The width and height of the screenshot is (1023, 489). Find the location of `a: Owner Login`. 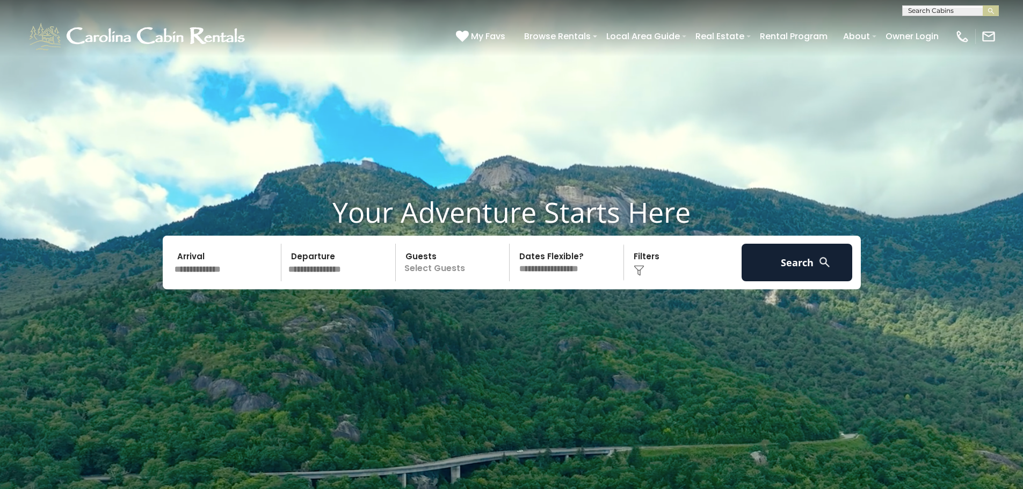

a: Owner Login is located at coordinates (912, 36).